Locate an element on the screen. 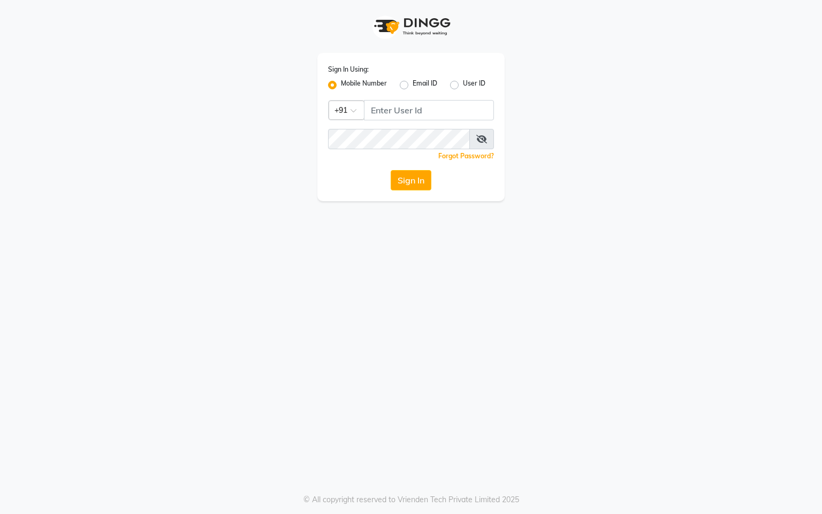  label: Mobile Number is located at coordinates (364, 85).